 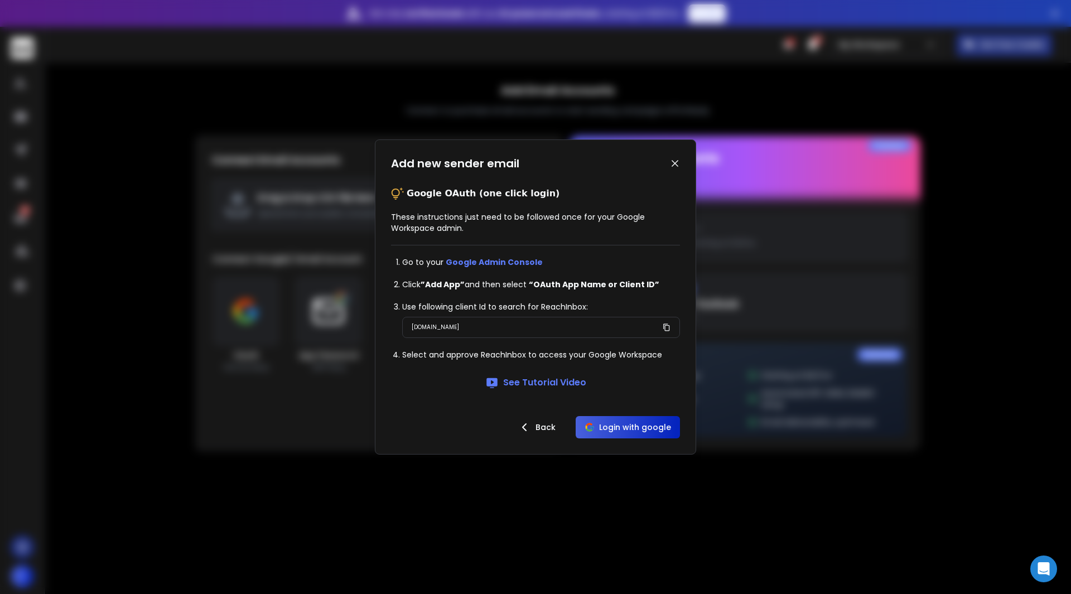 I want to click on li: Select and approve ReachInbox to access your Google Workspace, so click(x=541, y=355).